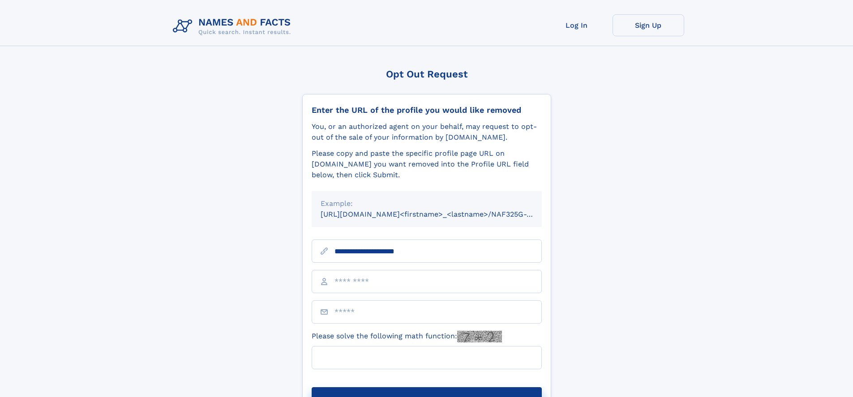 Image resolution: width=853 pixels, height=397 pixels. Describe the element at coordinates (577, 25) in the screenshot. I see `a: Log In` at that location.